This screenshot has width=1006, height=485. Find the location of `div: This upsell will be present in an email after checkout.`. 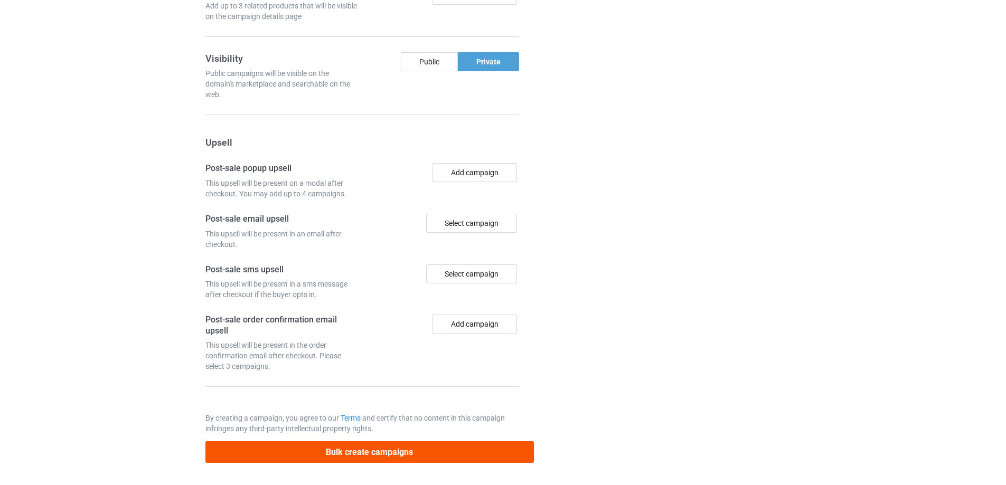

div: This upsell will be present in an email after checkout. is located at coordinates (282, 239).